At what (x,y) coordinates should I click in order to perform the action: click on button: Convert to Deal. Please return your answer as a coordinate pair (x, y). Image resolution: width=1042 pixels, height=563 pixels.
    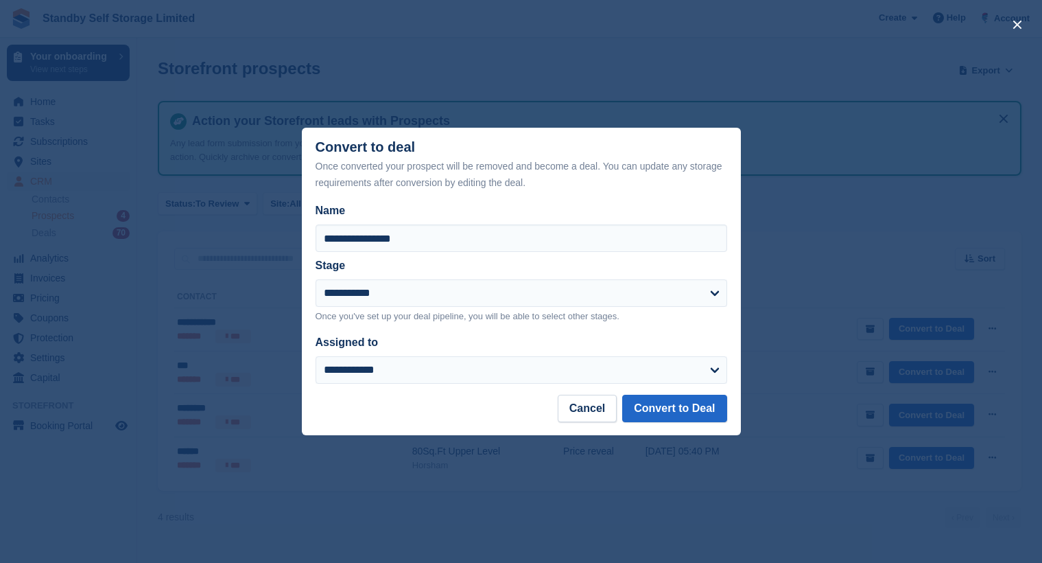
    Looking at the image, I should click on (674, 408).